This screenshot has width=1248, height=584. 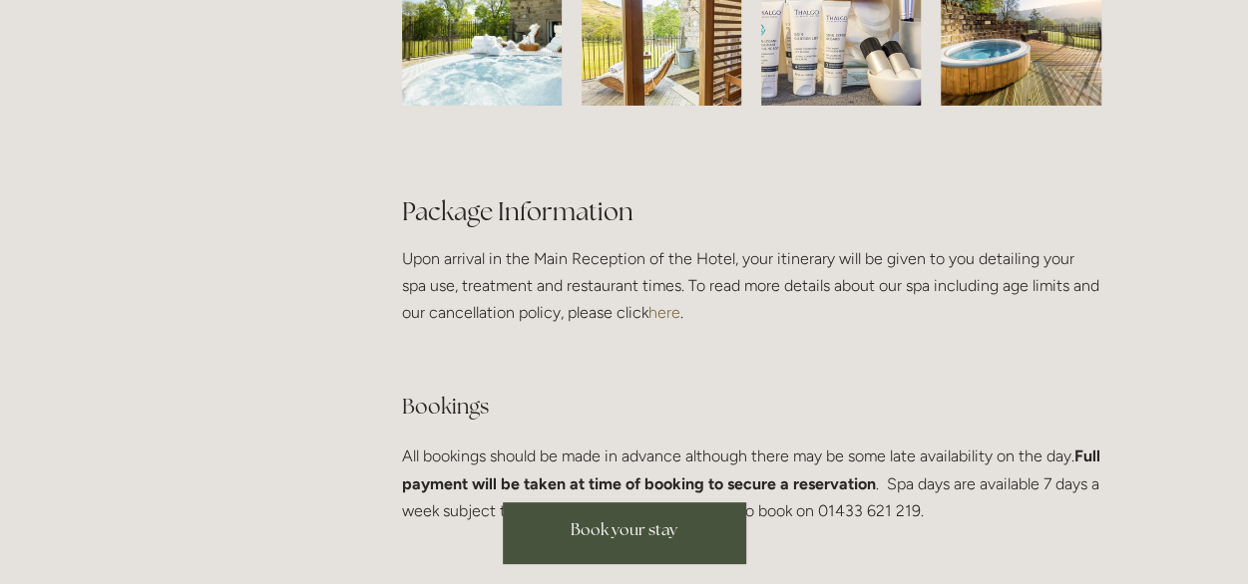 What do you see at coordinates (623, 530) in the screenshot?
I see `span: Book your stay` at bounding box center [623, 530].